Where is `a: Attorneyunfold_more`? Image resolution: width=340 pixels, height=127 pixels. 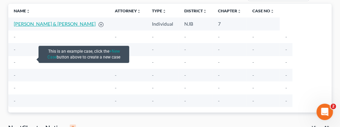
a: Attorneyunfold_more is located at coordinates (128, 11).